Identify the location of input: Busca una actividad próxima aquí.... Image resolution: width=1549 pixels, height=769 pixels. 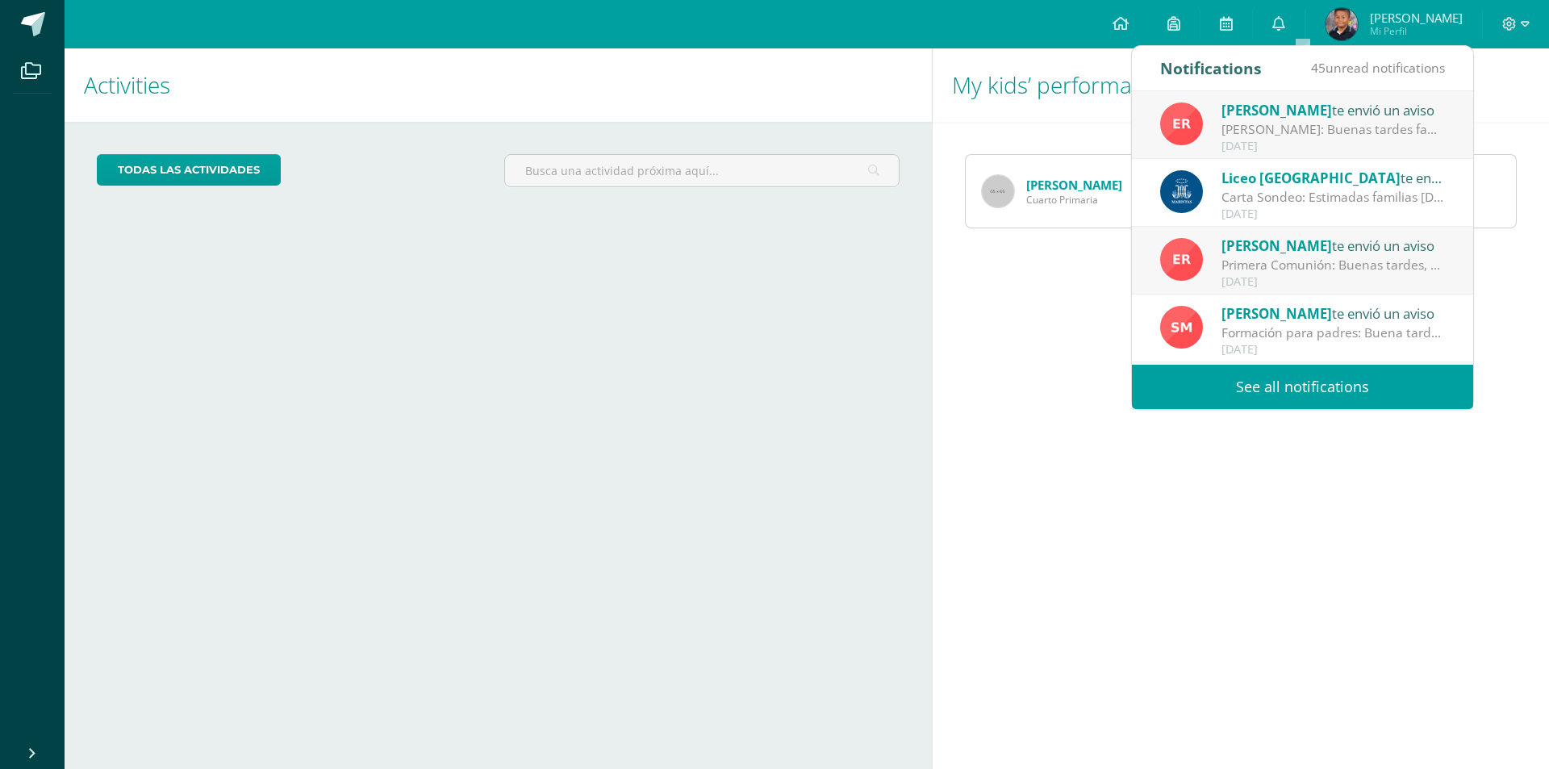
(701, 170).